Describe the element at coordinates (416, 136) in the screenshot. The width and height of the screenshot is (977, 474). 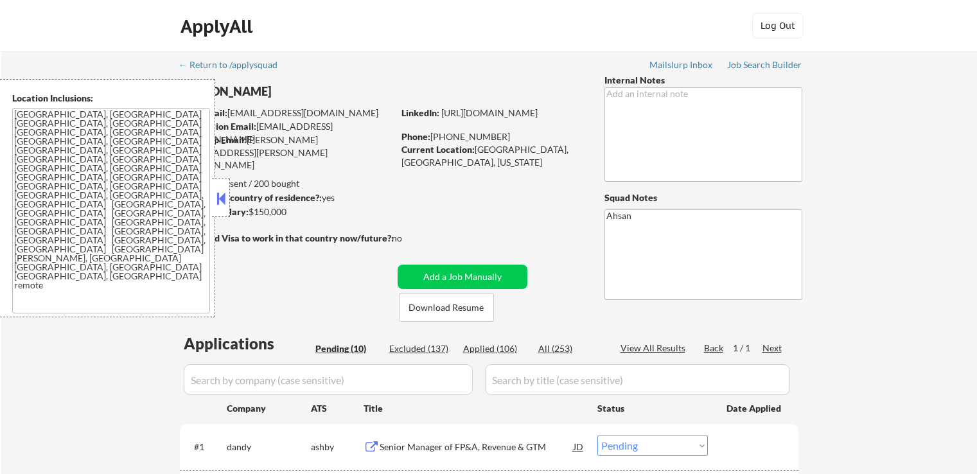
I see `strong: Phone:` at that location.